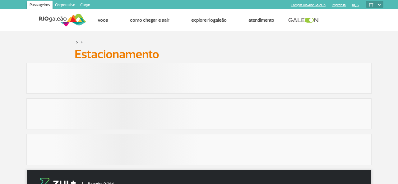  Describe the element at coordinates (65, 6) in the screenshot. I see `a: Corporativo` at that location.